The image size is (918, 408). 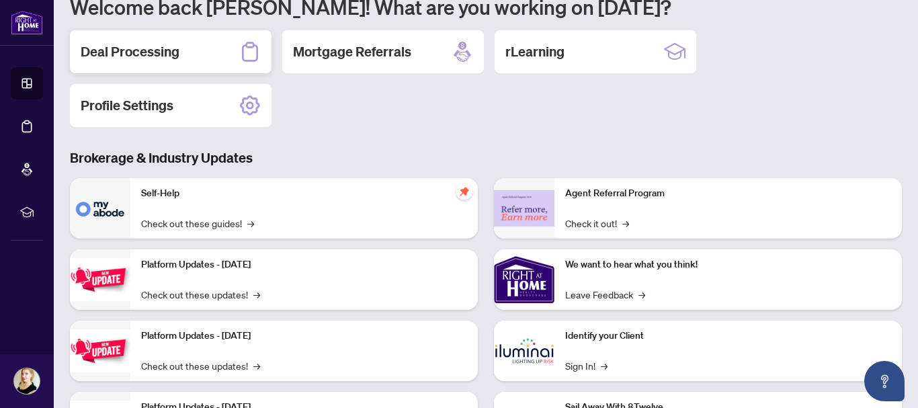 What do you see at coordinates (100, 279) in the screenshot?
I see `img: Platform Updates - July 21, 2025` at bounding box center [100, 279].